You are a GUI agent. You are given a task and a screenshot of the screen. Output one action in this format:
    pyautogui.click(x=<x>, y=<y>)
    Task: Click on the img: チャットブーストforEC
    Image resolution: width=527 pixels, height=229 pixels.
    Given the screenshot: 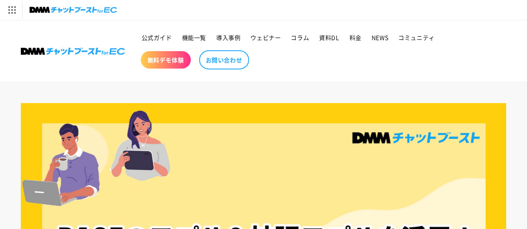 What is the action you would take?
    pyautogui.click(x=73, y=10)
    